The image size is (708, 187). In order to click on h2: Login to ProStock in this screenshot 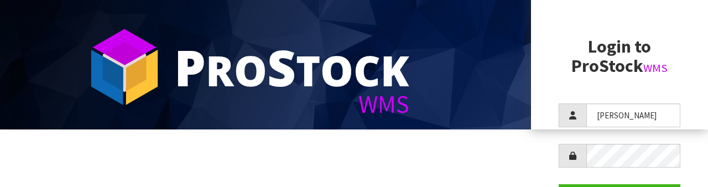, I will do `click(620, 56)`.